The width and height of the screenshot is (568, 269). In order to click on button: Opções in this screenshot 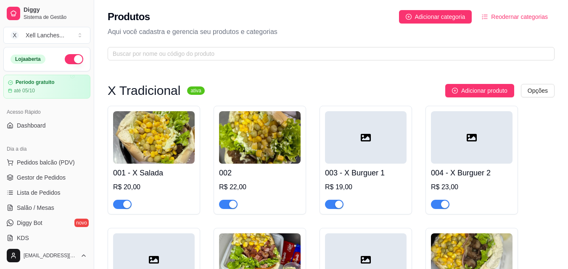, I will do `click(537, 91)`.